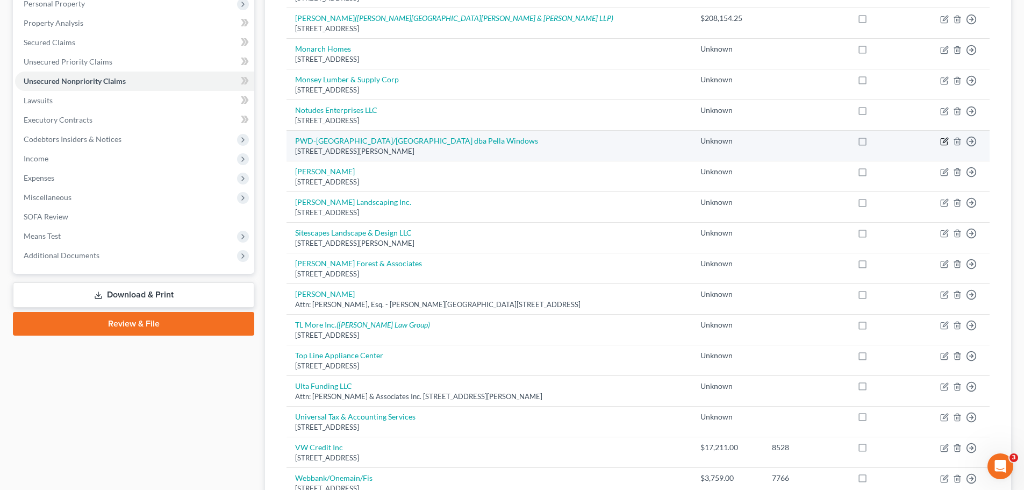 Image resolution: width=1024 pixels, height=490 pixels. I want to click on a: Webbank/Onemain/Fis, so click(334, 477).